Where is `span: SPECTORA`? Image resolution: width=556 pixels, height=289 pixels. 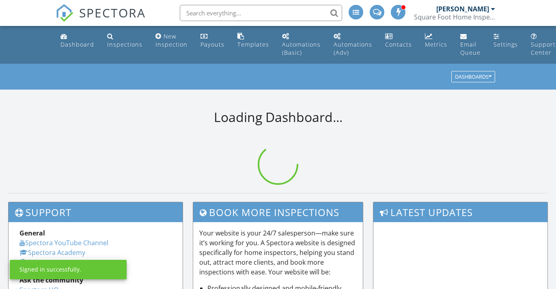
span: SPECTORA is located at coordinates (112, 13).